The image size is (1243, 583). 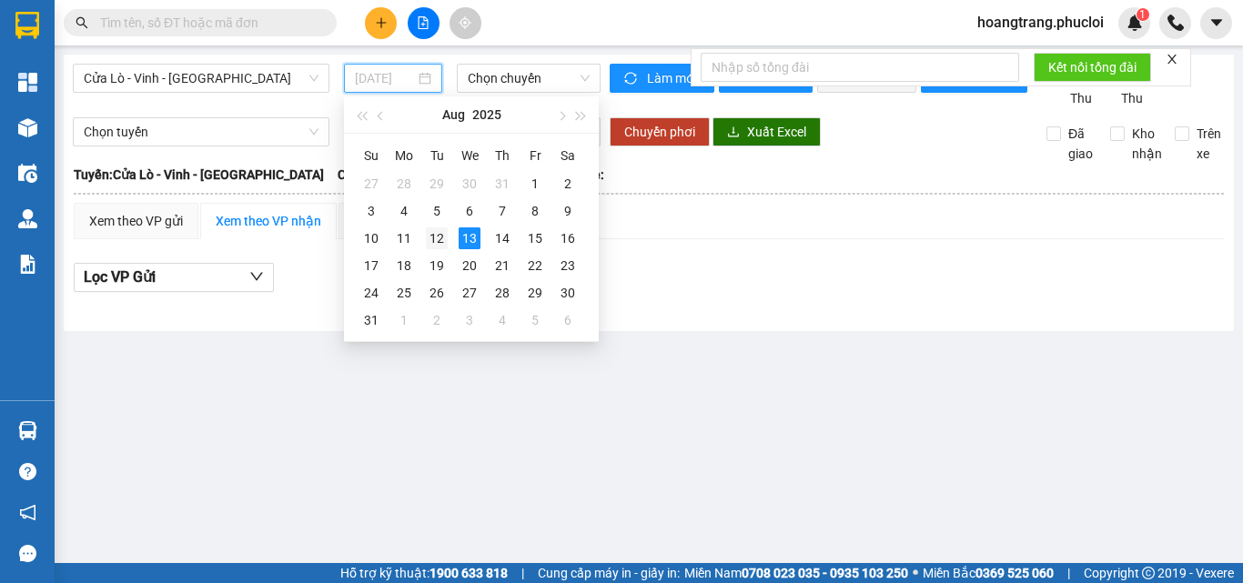 I want to click on td: 2025-08-26, so click(x=437, y=293).